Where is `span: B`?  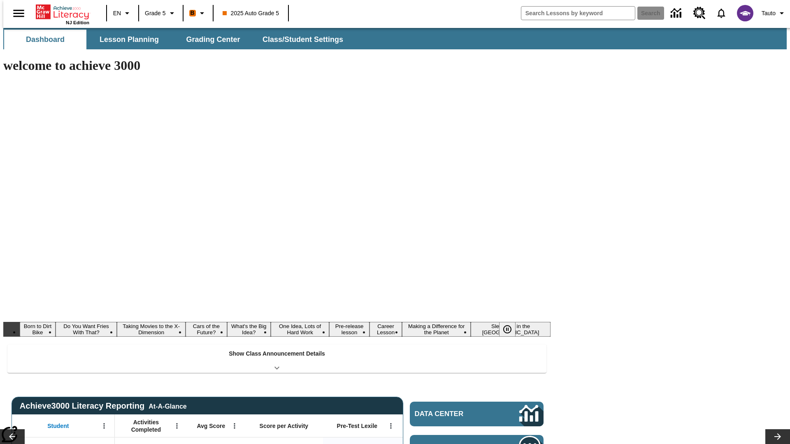 span: B is located at coordinates (193, 13).